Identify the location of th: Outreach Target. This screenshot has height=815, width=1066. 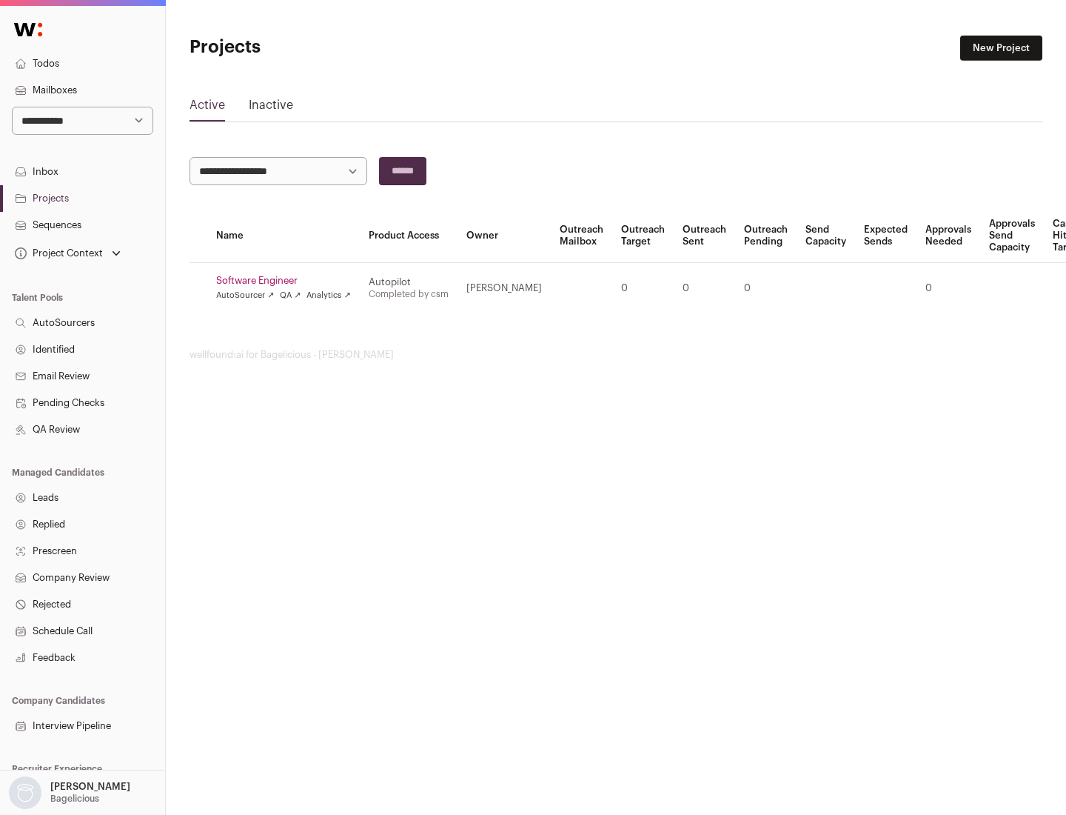
(643, 236).